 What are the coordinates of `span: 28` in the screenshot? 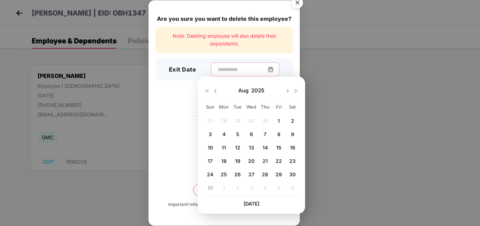 It's located at (265, 174).